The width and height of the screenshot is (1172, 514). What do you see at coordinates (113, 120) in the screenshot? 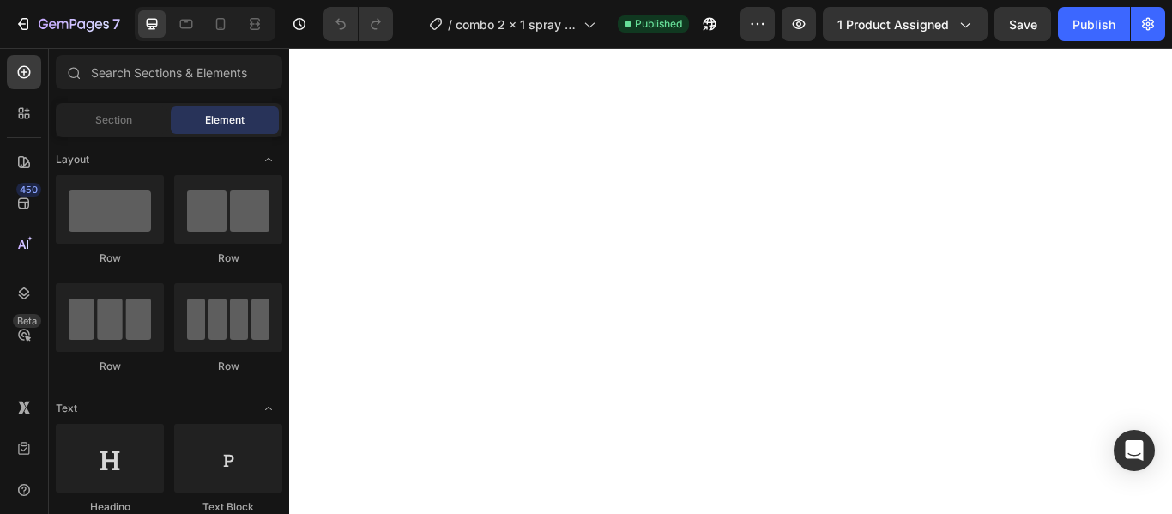
I see `span: Section` at bounding box center [113, 120].